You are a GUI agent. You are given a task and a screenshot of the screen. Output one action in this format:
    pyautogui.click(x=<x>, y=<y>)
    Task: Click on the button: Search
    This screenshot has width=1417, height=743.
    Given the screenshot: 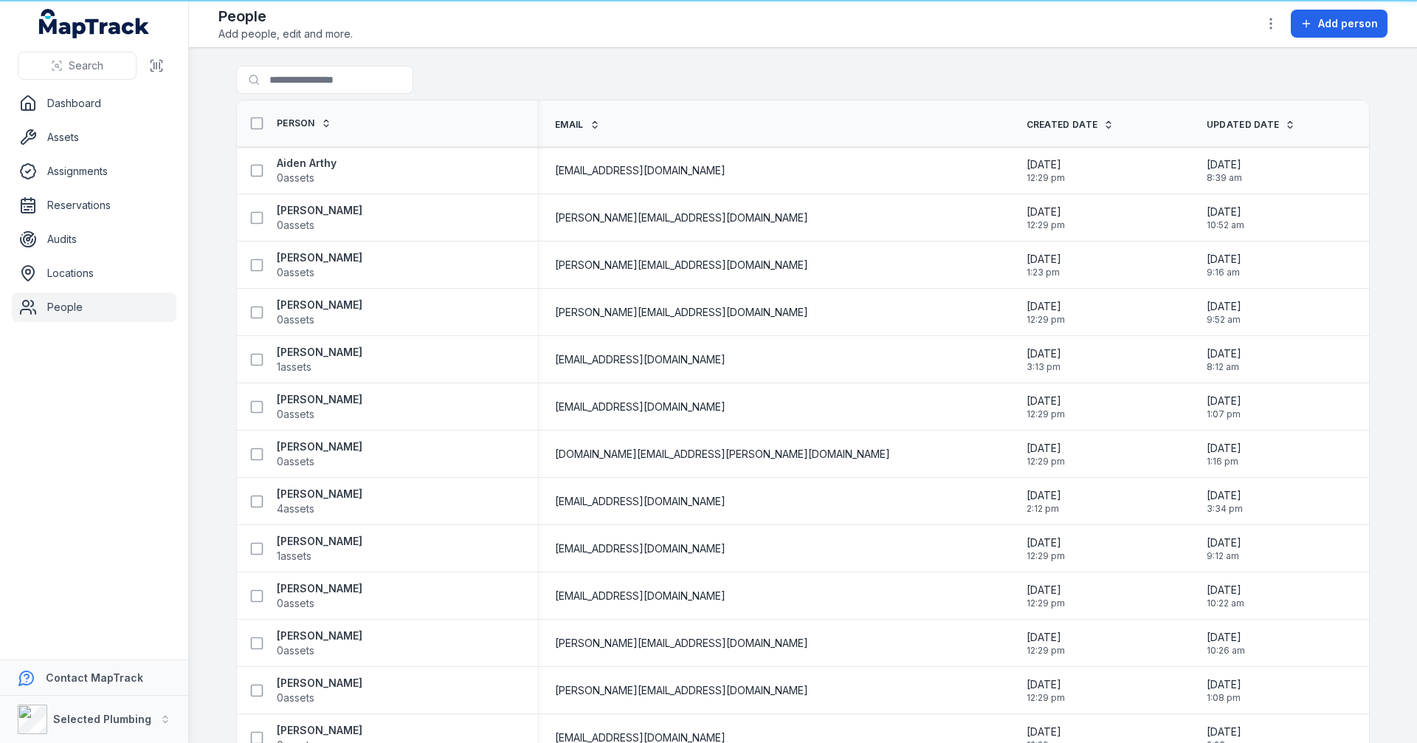 What is the action you would take?
    pyautogui.click(x=77, y=66)
    